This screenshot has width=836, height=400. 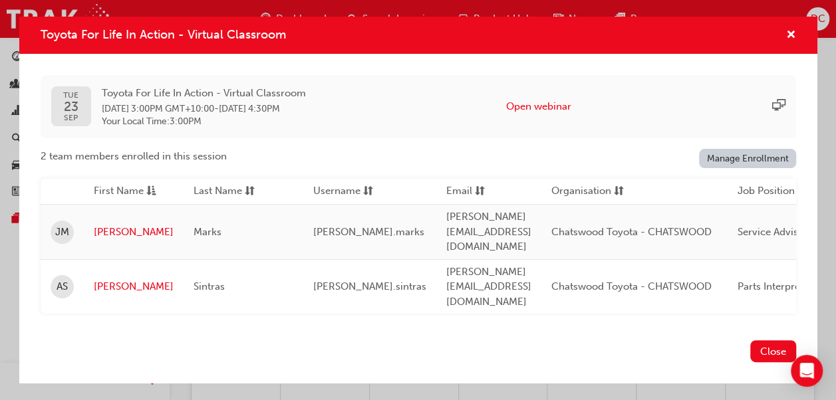 I want to click on button: First Nameasc-icon, so click(x=130, y=192).